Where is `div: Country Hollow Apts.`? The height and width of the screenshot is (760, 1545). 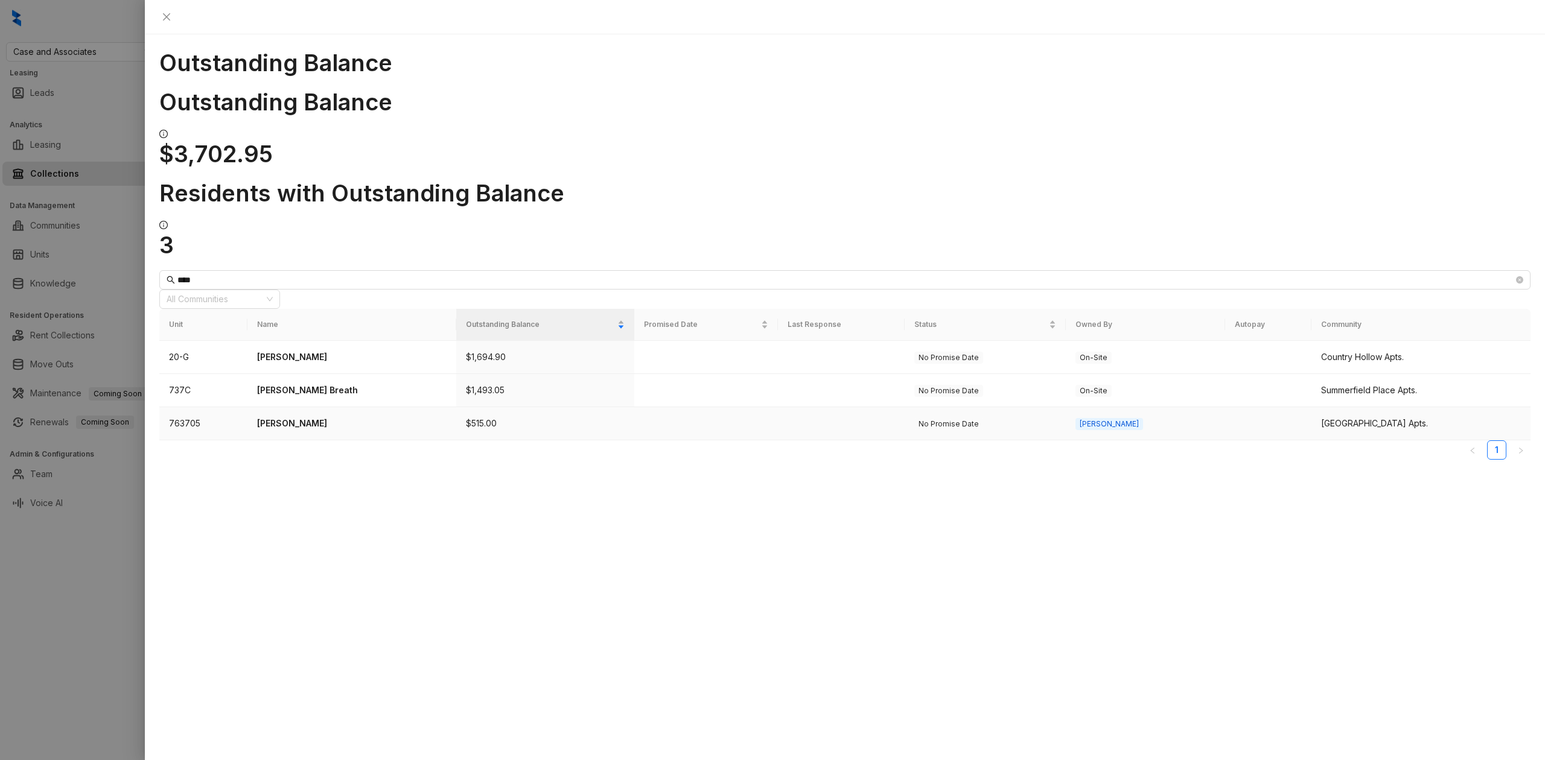 div: Country Hollow Apts. is located at coordinates (1421, 357).